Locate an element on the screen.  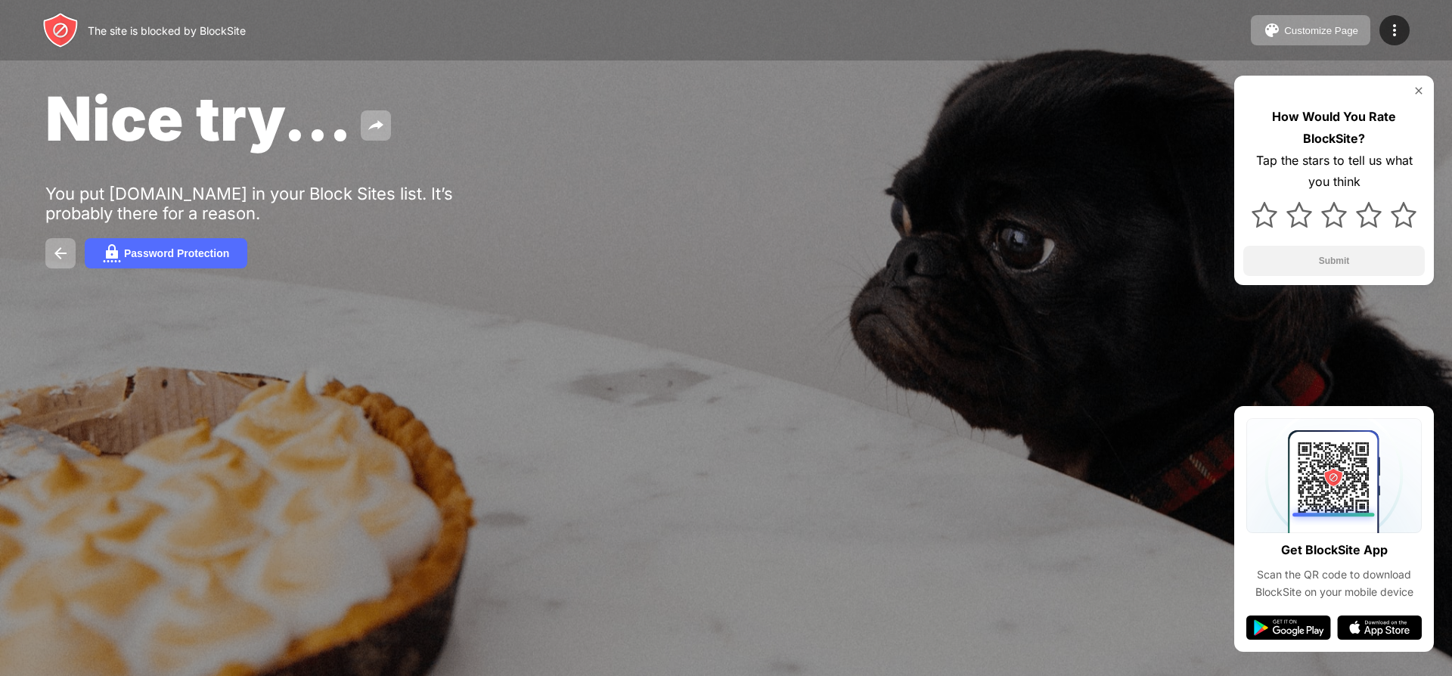
button: Customize Page is located at coordinates (1311, 30).